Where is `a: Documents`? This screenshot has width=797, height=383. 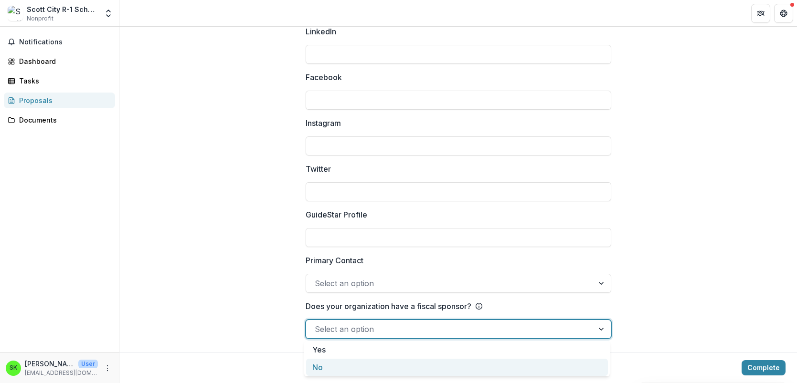 a: Documents is located at coordinates (59, 120).